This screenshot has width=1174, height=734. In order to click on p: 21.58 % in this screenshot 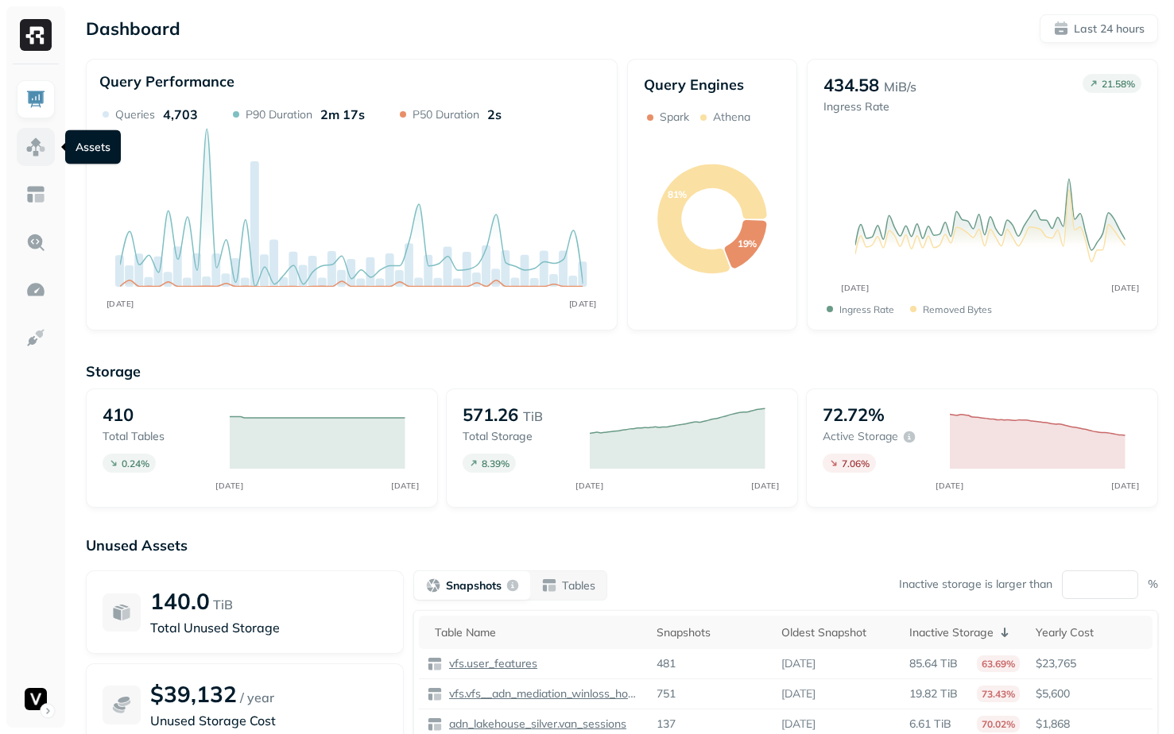, I will do `click(1118, 83)`.